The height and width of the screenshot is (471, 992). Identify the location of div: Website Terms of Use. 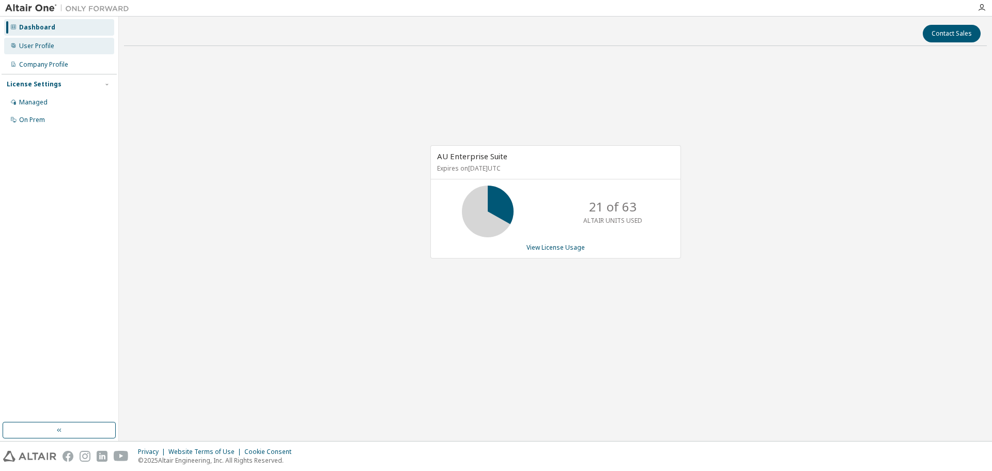
(206, 451).